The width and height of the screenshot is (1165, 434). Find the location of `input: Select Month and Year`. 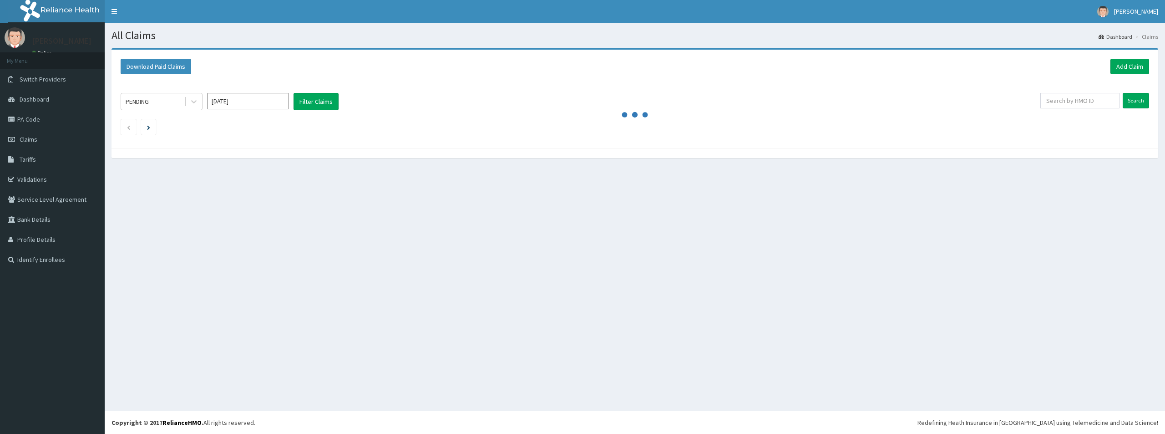

input: Select Month and Year is located at coordinates (248, 101).